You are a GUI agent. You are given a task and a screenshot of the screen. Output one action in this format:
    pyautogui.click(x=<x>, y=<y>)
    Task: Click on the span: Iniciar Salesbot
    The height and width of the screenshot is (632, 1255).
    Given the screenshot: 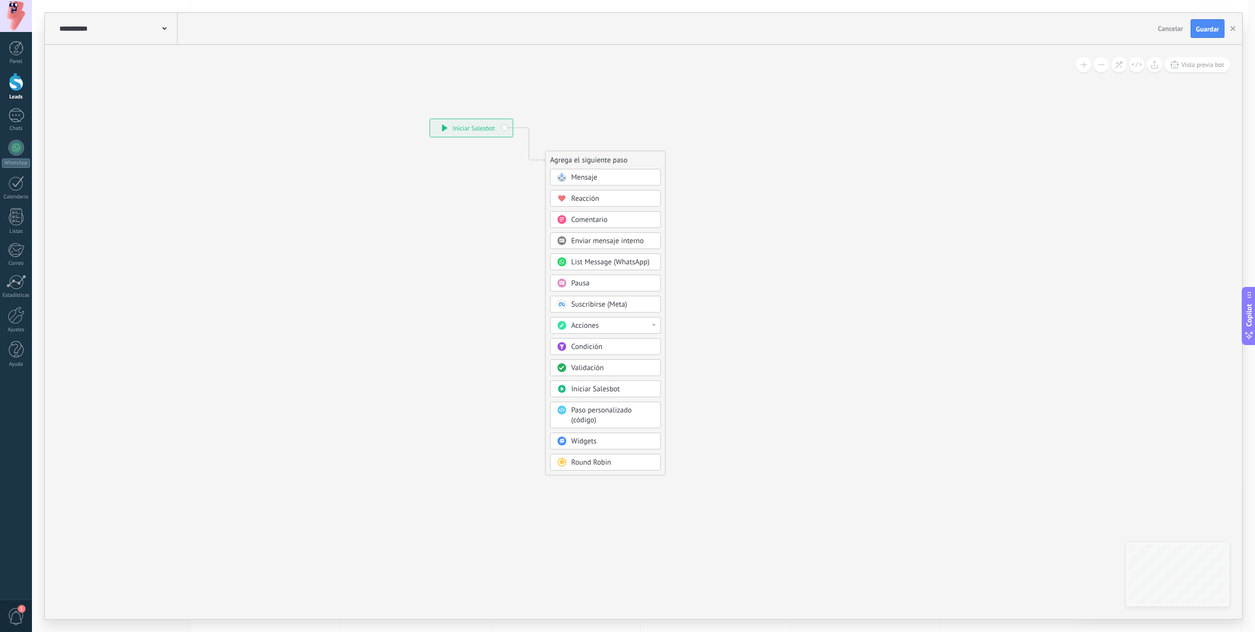 What is the action you would take?
    pyautogui.click(x=596, y=389)
    